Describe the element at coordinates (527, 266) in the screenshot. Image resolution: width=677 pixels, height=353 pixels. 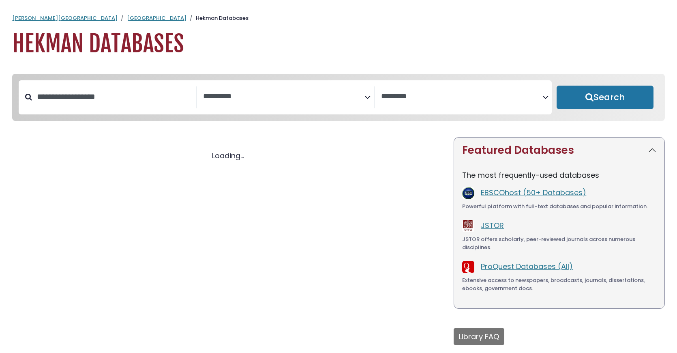
I see `a: ProQuest Databases (All)` at that location.